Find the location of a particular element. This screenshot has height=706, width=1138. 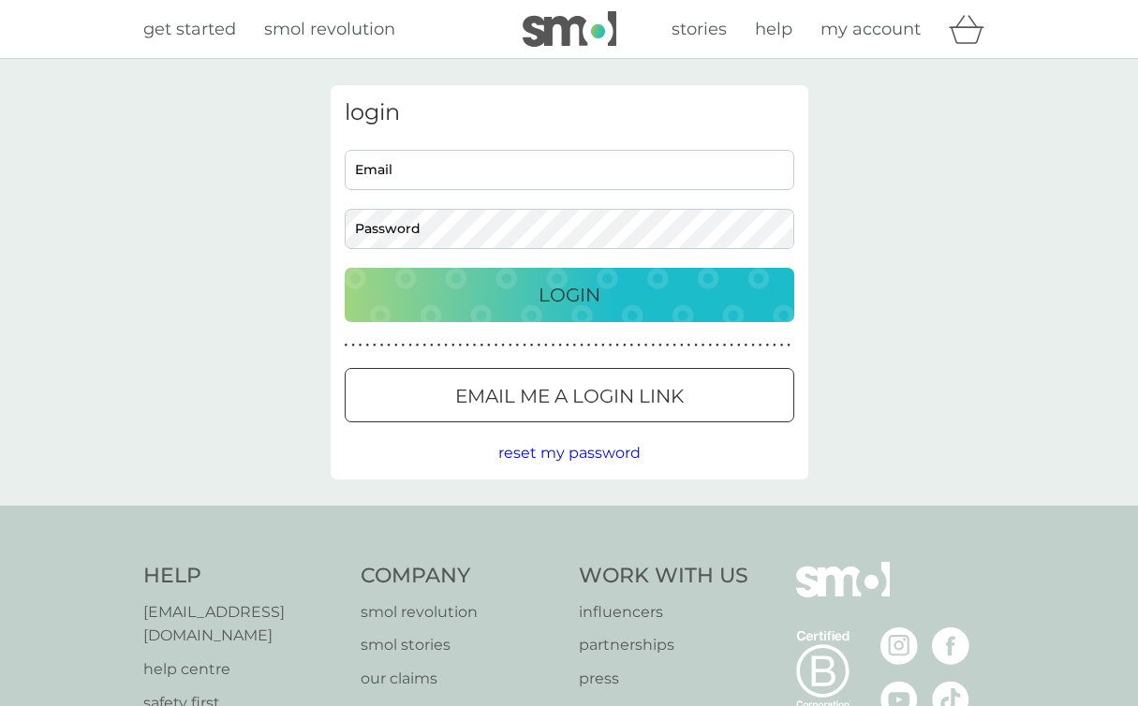

p: press is located at coordinates (663, 679).